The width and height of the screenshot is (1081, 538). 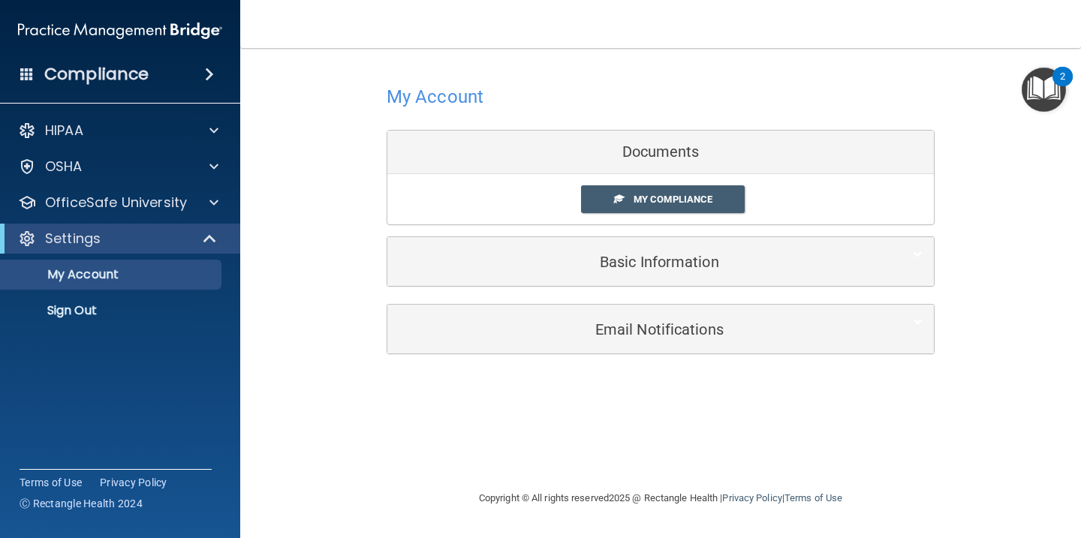 I want to click on p: HIPAA, so click(x=64, y=131).